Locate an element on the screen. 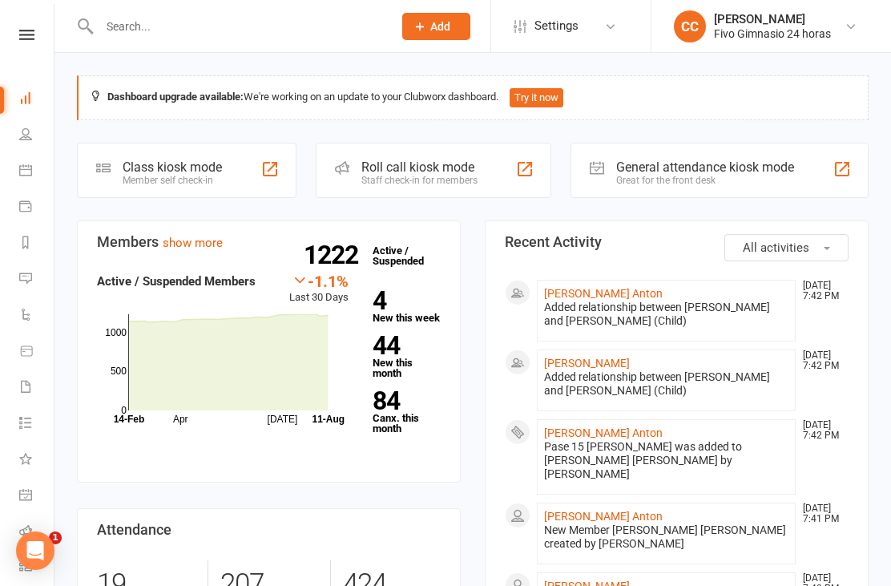  a: 1222Active / Suspended is located at coordinates (400, 256).